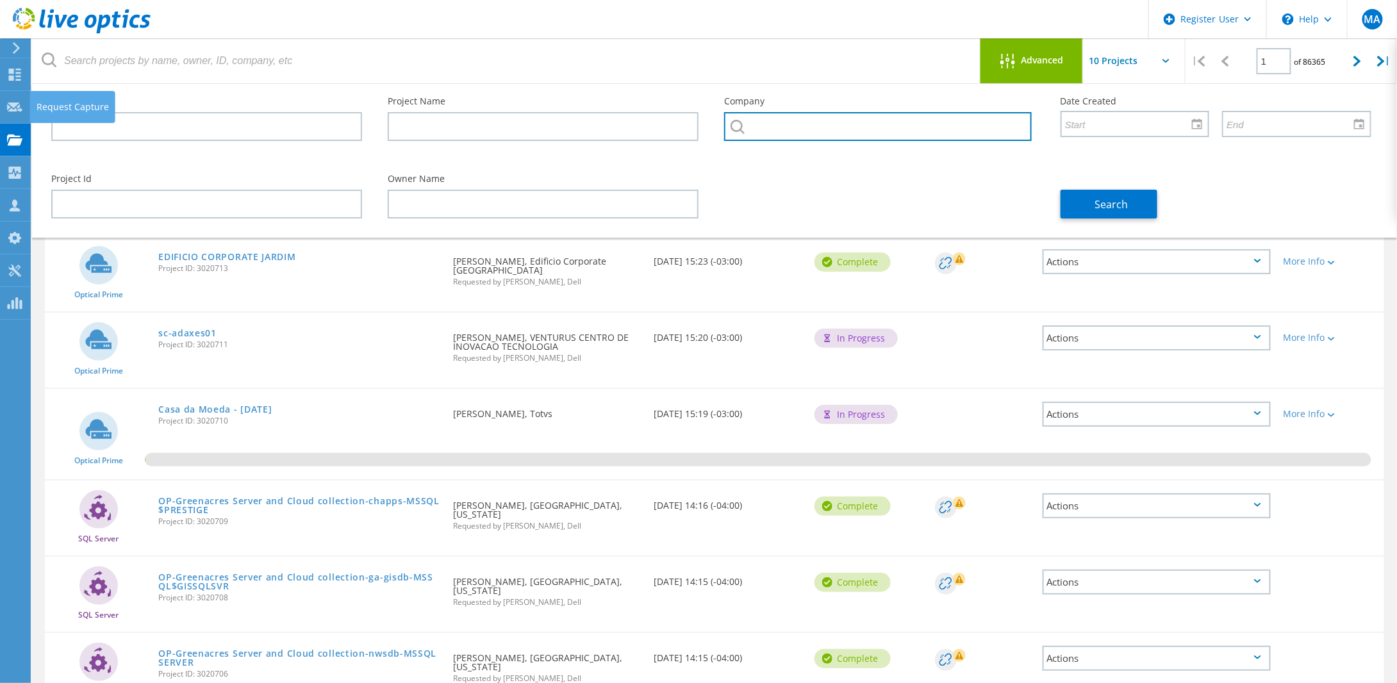  Describe the element at coordinates (81, 31) in the screenshot. I see `a: Live Optics Dashboard` at that location.